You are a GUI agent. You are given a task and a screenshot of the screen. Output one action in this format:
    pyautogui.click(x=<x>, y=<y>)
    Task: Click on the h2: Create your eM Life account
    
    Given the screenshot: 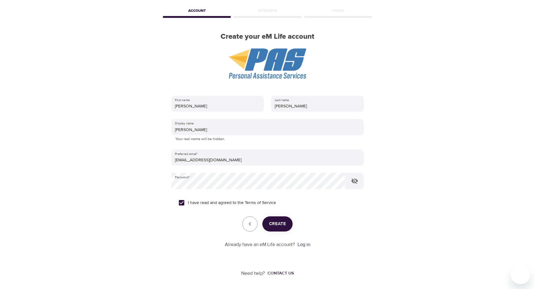 What is the action you would take?
    pyautogui.click(x=267, y=37)
    